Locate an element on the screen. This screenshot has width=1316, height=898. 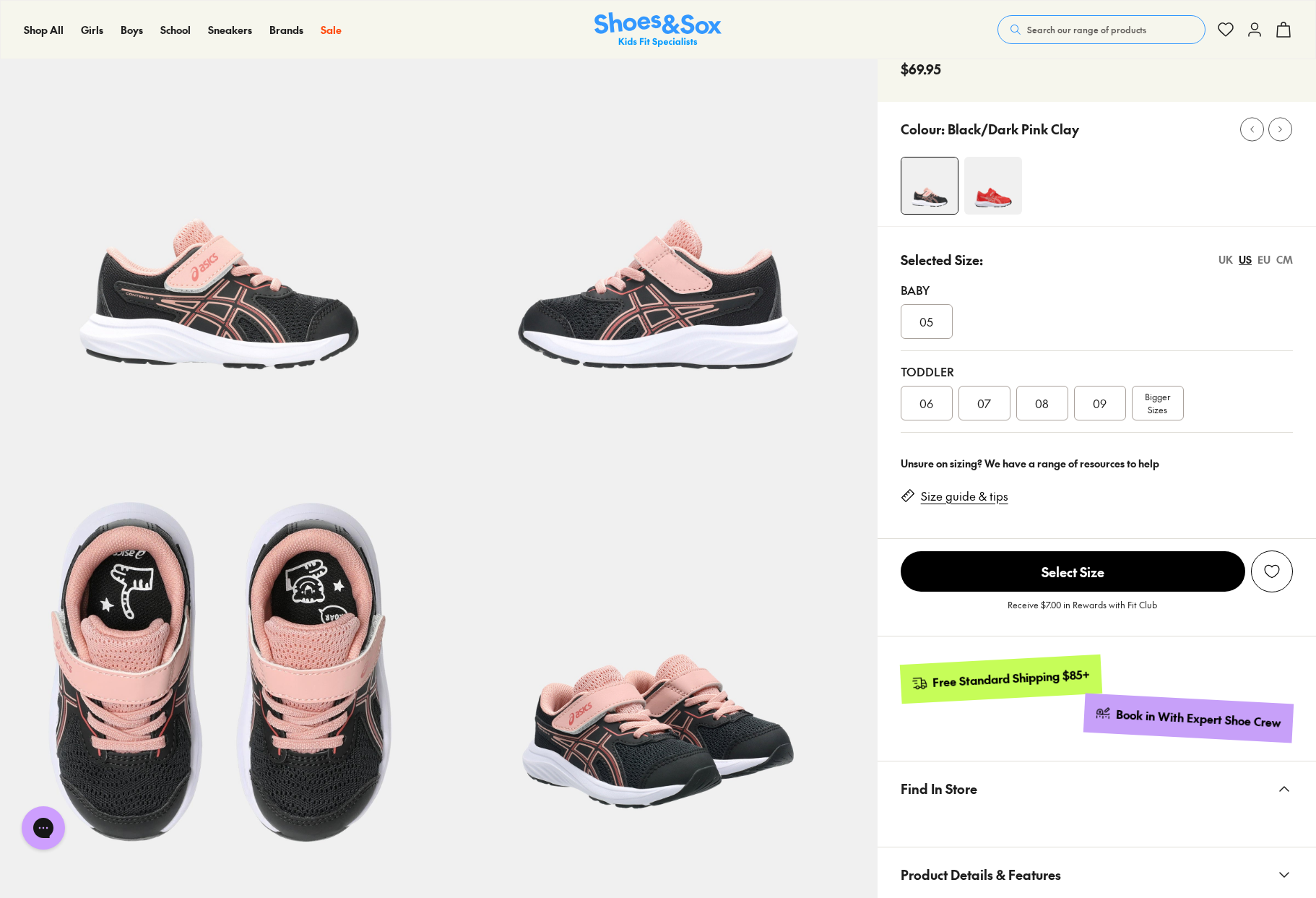
a: Shoes & Sox is located at coordinates (658, 29).